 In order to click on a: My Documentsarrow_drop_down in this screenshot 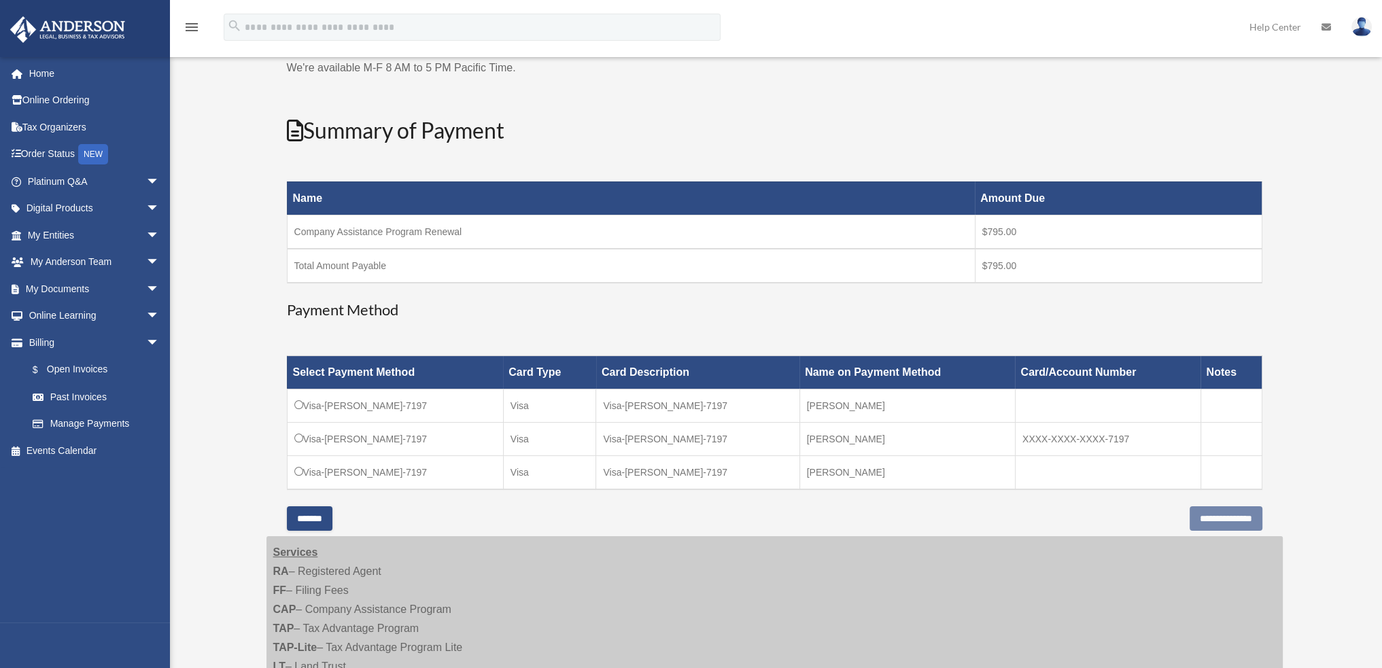, I will do `click(95, 289)`.